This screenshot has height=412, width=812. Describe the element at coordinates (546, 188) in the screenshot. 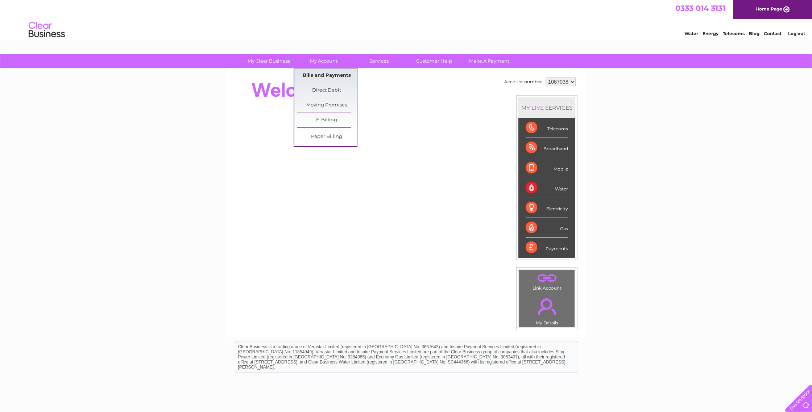

I see `div: Water` at that location.